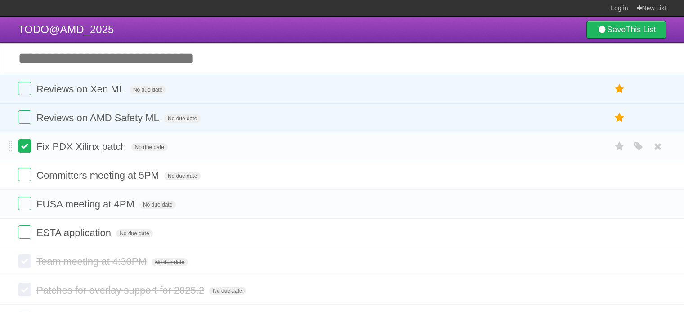  What do you see at coordinates (75, 233) in the screenshot?
I see `span: ESTA application` at bounding box center [75, 233].